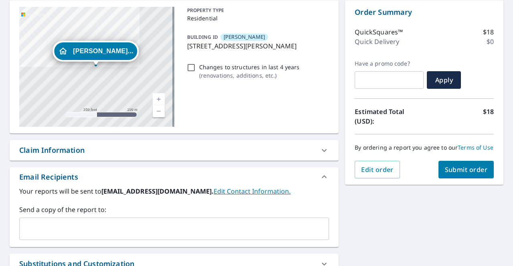 Image resolution: width=513 pixels, height=266 pixels. Describe the element at coordinates (95, 53) in the screenshot. I see `div: Dropped pin, building John Prell , Residential property, 625 Simmons Rd Double Oak, TX 75077` at that location.